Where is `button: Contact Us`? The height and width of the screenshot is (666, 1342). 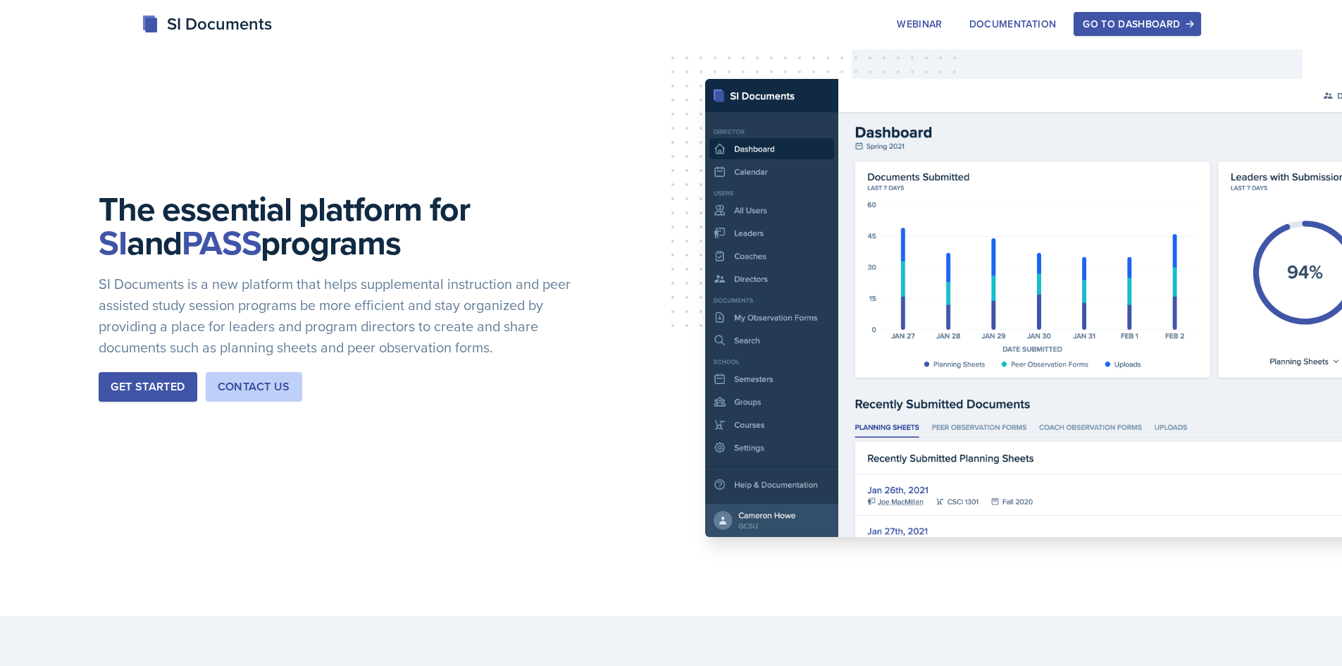
button: Contact Us is located at coordinates (254, 387).